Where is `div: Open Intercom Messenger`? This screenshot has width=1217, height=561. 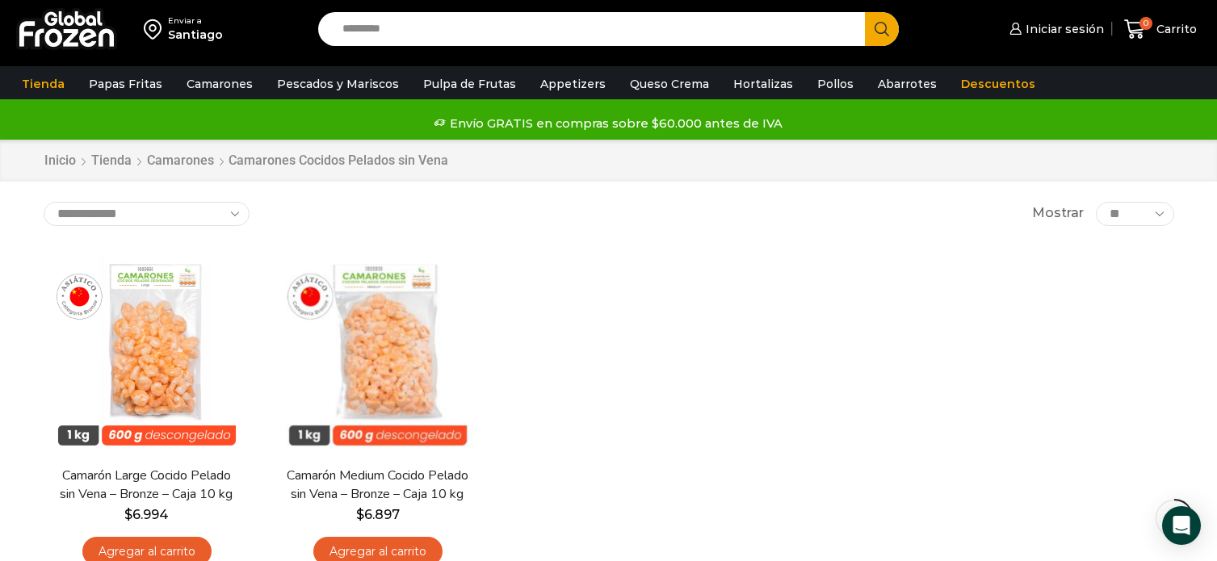 div: Open Intercom Messenger is located at coordinates (1181, 526).